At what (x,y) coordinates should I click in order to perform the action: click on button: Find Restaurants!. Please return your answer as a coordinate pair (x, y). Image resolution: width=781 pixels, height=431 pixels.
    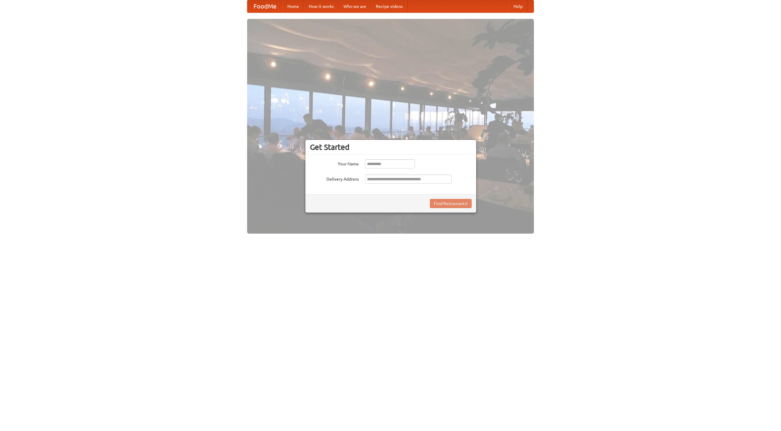
    Looking at the image, I should click on (450, 204).